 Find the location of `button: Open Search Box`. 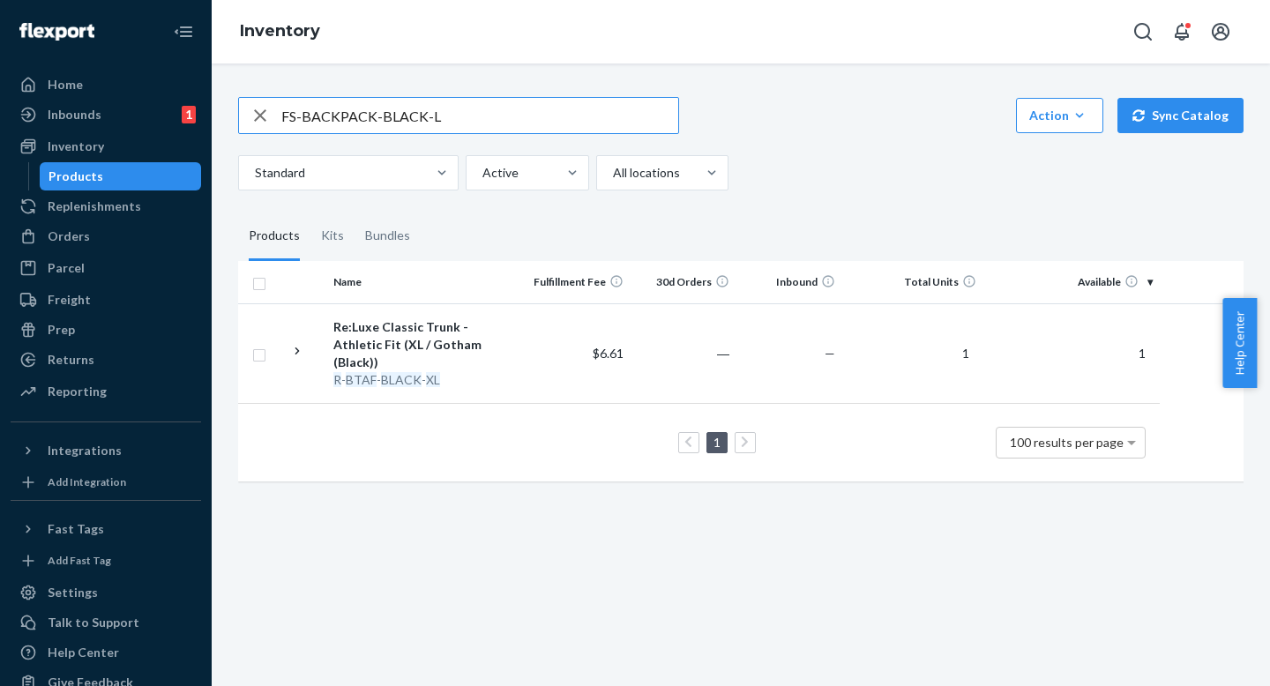

button: Open Search Box is located at coordinates (1143, 32).